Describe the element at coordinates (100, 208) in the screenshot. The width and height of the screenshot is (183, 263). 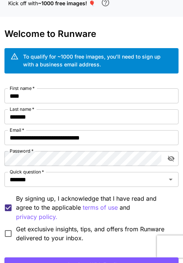
I see `p: terms of use` at that location.